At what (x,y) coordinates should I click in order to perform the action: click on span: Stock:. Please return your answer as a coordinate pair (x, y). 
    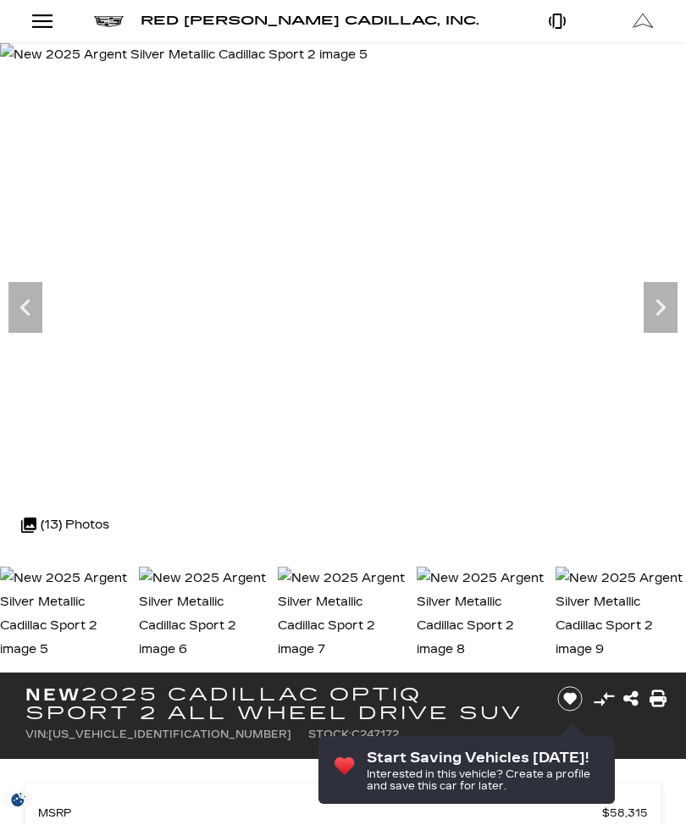
    Looking at the image, I should click on (329, 734).